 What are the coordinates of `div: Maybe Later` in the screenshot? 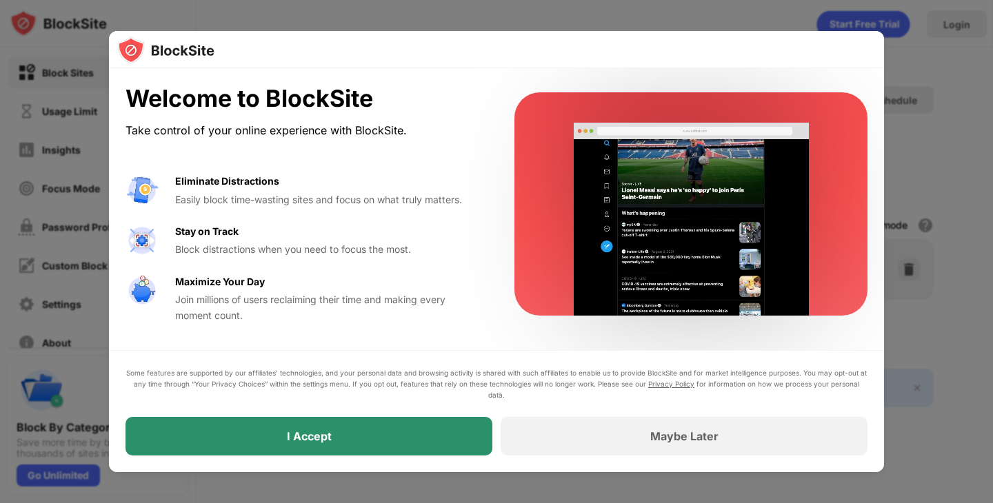 It's located at (684, 436).